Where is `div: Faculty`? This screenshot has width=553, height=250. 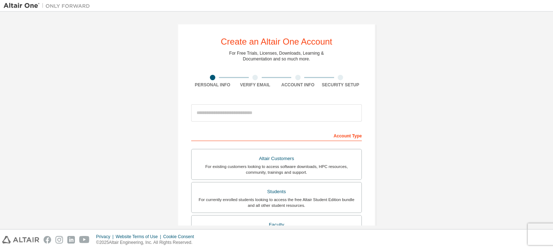
div: Faculty is located at coordinates (277, 225).